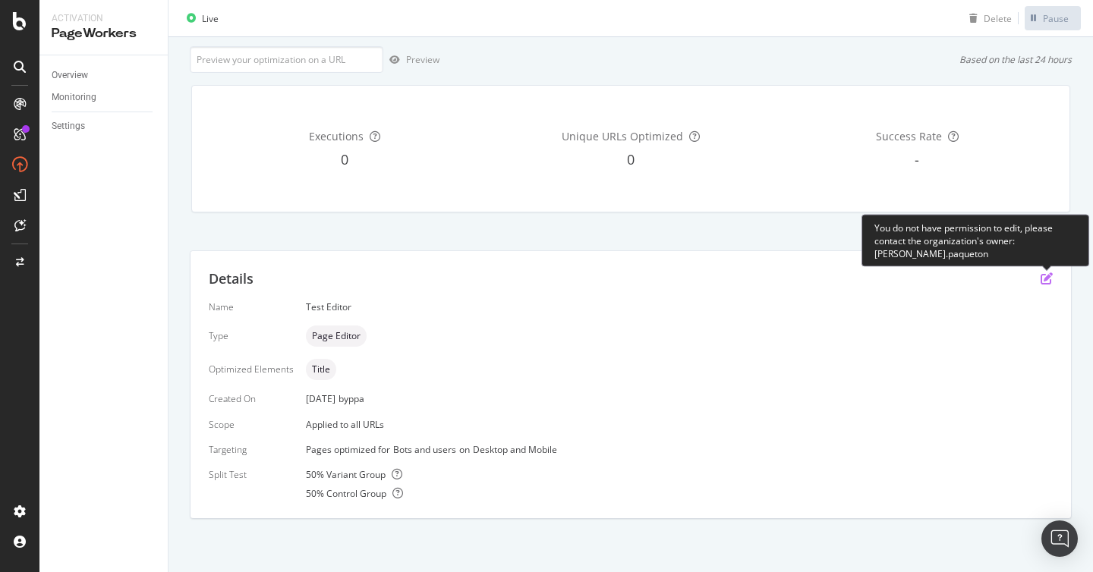 The height and width of the screenshot is (572, 1093). Describe the element at coordinates (104, 126) in the screenshot. I see `a: Settings` at that location.